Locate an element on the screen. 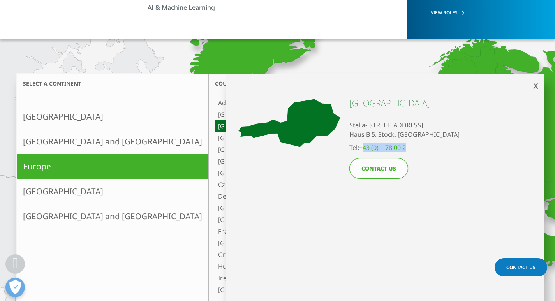  button: Open Preferences is located at coordinates (15, 287).